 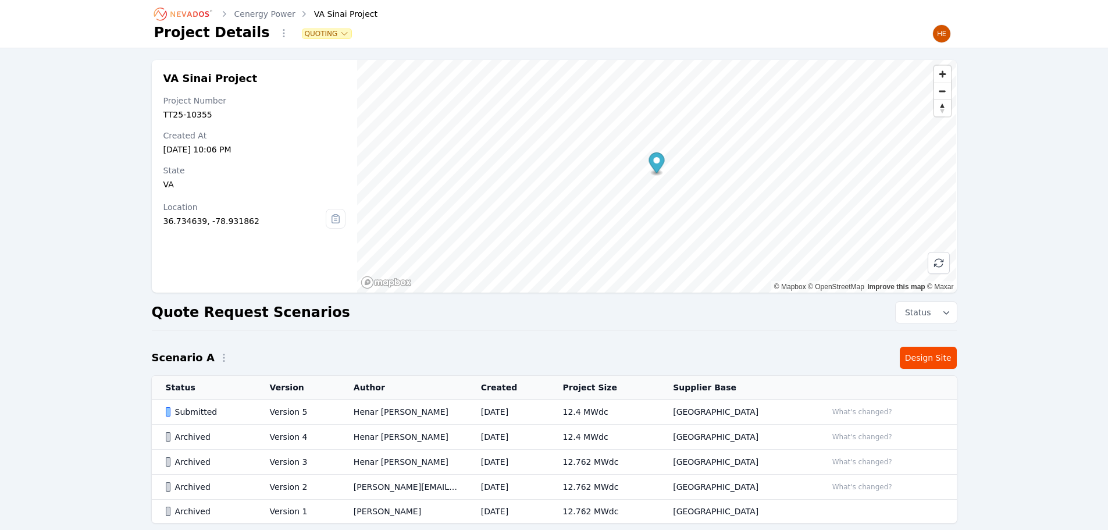 What do you see at coordinates (212, 33) in the screenshot?
I see `h1: Project Details` at bounding box center [212, 33].